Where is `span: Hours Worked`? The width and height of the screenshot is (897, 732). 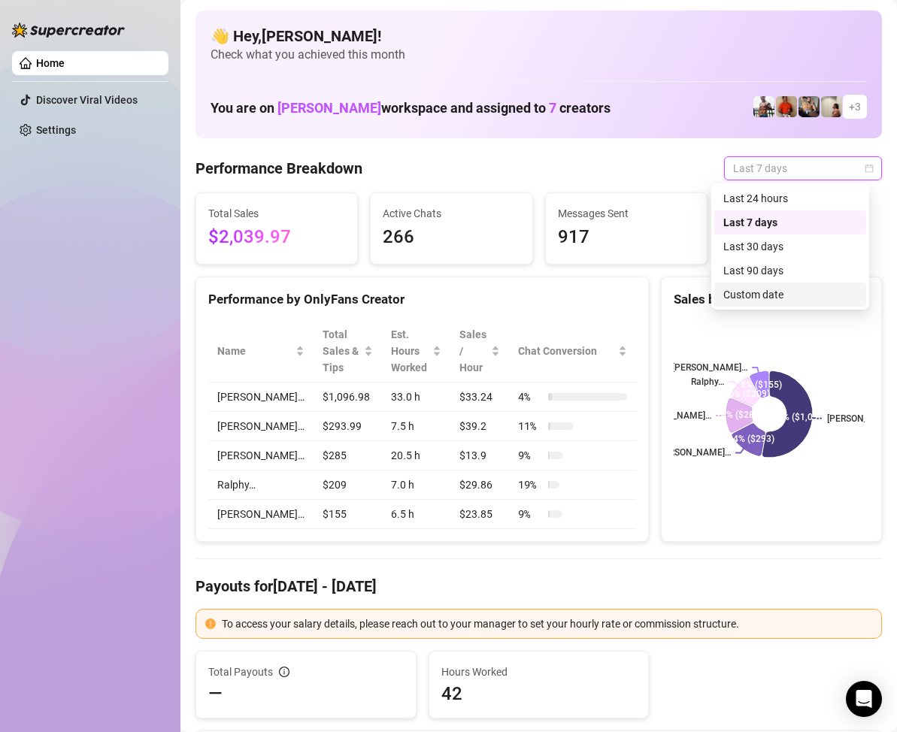 span: Hours Worked is located at coordinates (539, 672).